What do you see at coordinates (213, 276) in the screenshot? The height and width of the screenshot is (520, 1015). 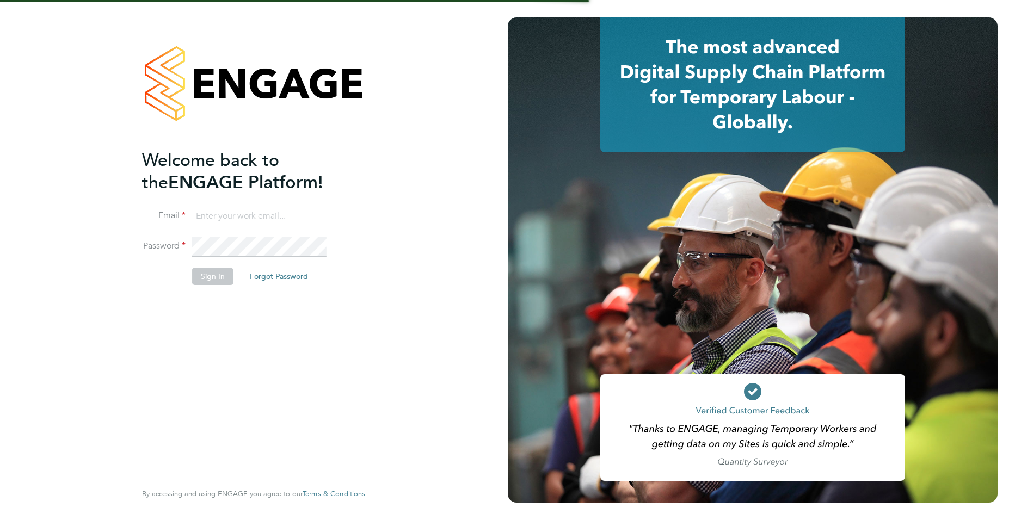 I see `button: Sign In` at bounding box center [213, 276].